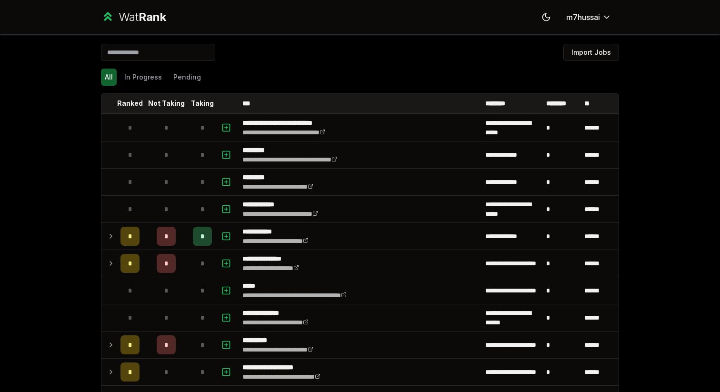 The image size is (720, 392). I want to click on p: Ranked, so click(130, 103).